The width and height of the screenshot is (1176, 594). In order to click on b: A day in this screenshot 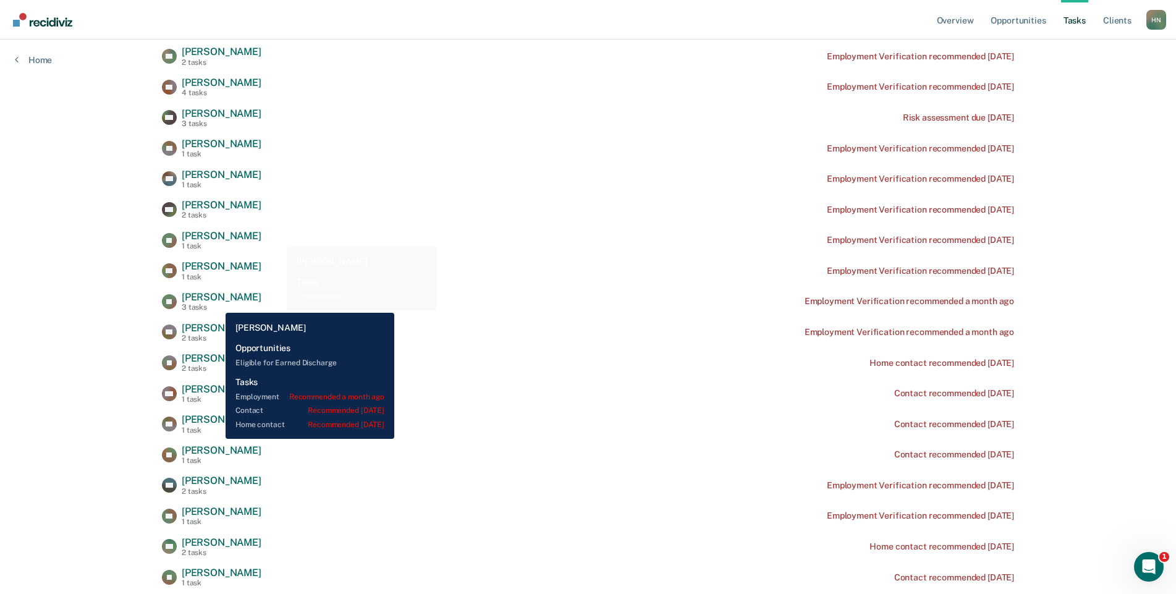, I will do `click(44, 188)`.